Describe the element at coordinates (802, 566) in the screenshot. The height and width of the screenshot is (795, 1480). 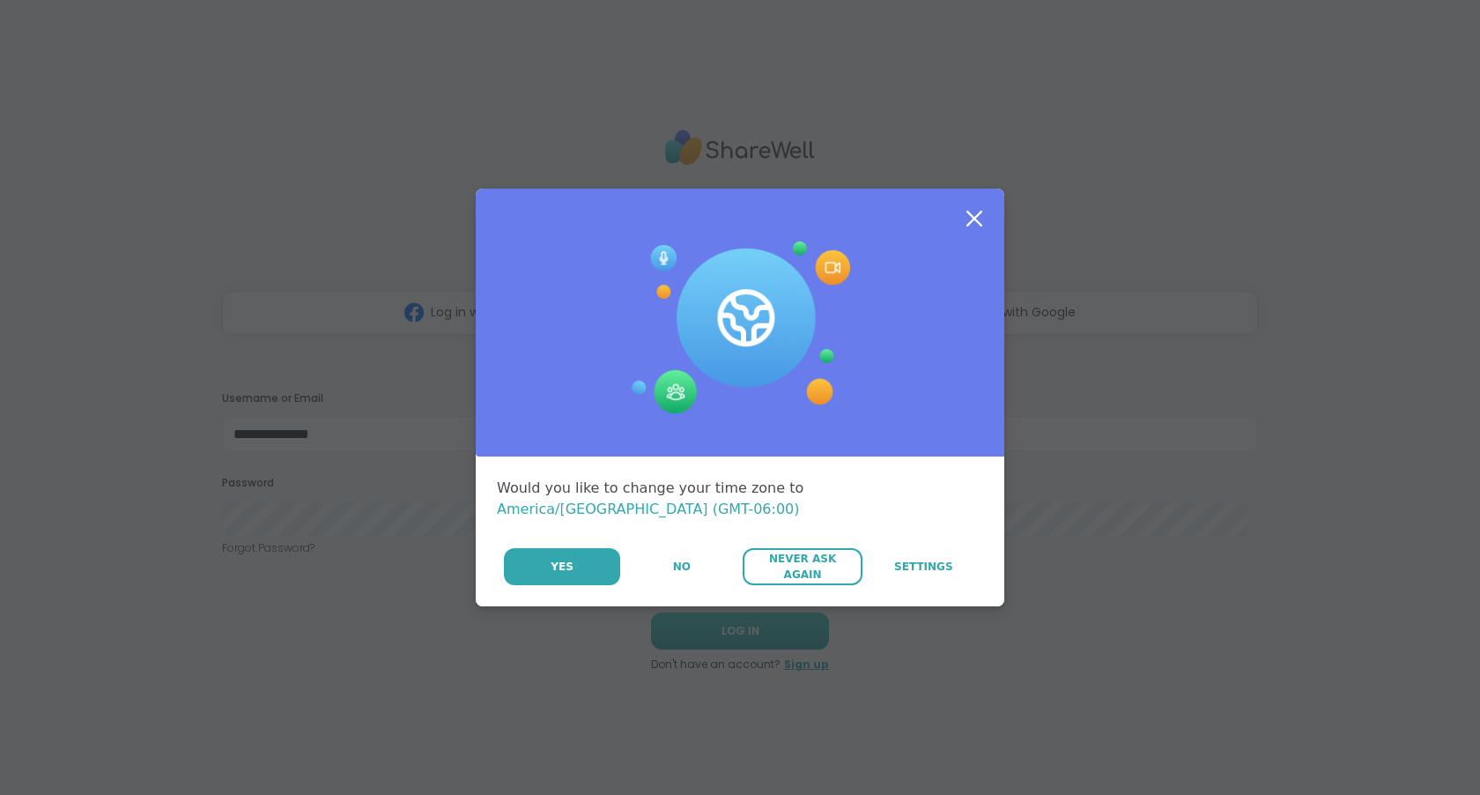
I see `button: Never Ask Again` at that location.